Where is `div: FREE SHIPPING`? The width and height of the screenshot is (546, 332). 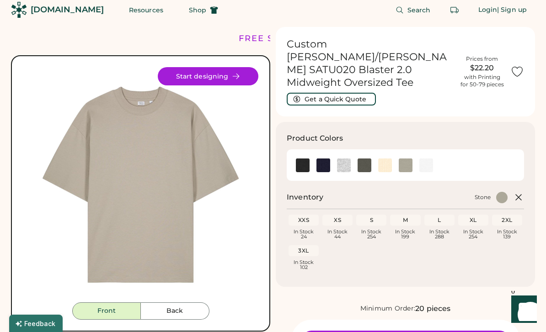
div: FREE SHIPPING is located at coordinates (278, 38).